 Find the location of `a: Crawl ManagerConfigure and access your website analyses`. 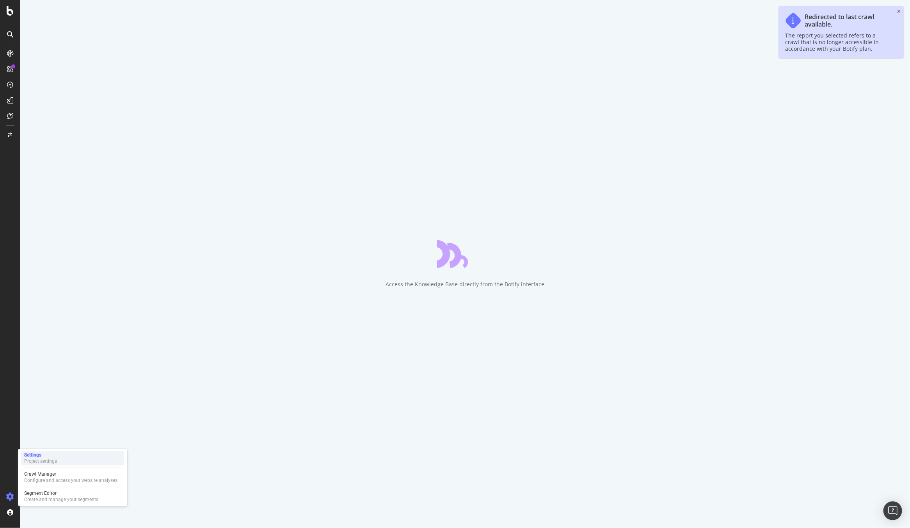

a: Crawl ManagerConfigure and access your website analyses is located at coordinates (73, 477).